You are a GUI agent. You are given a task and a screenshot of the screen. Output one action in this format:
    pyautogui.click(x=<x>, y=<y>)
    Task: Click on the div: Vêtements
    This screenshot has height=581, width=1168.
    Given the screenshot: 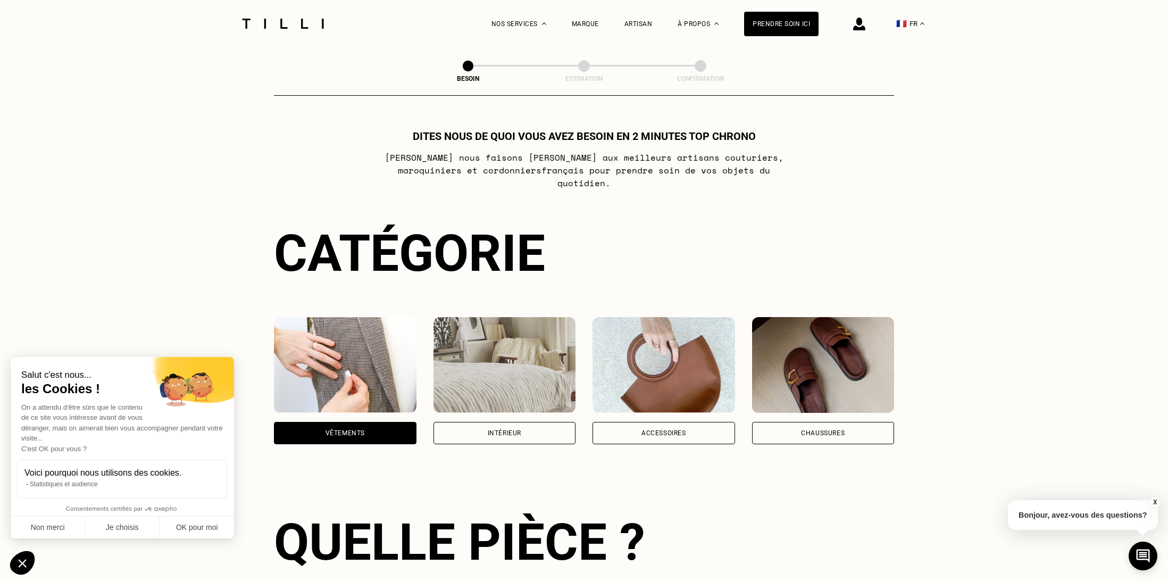 What is the action you would take?
    pyautogui.click(x=345, y=433)
    